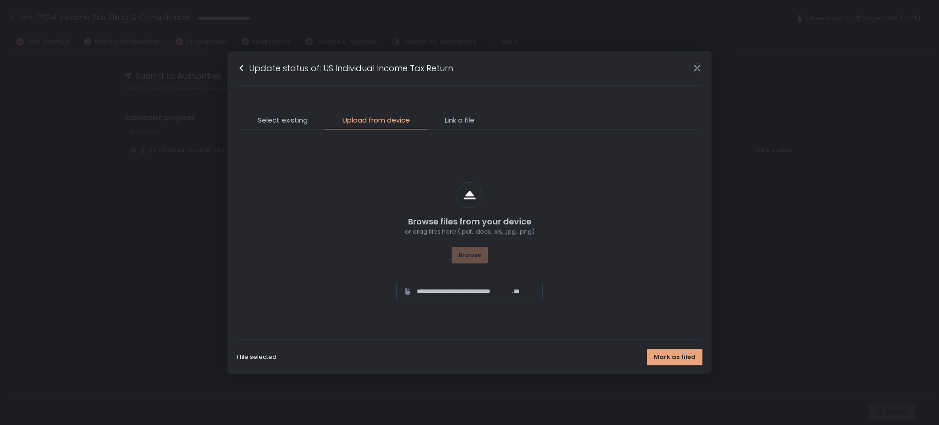 This screenshot has width=939, height=425. I want to click on button: Mark as filed, so click(675, 357).